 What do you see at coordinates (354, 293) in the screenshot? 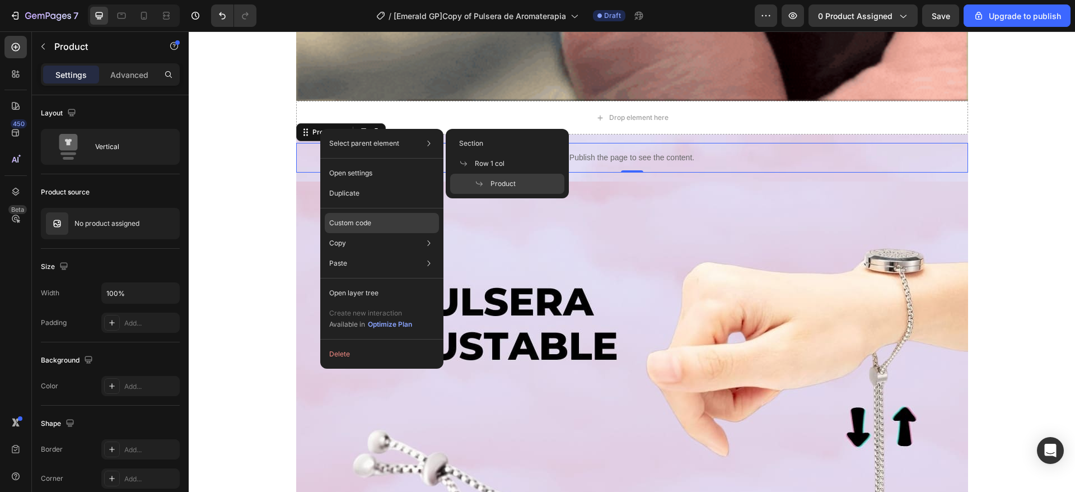
I see `p: Open layer tree` at bounding box center [354, 293].